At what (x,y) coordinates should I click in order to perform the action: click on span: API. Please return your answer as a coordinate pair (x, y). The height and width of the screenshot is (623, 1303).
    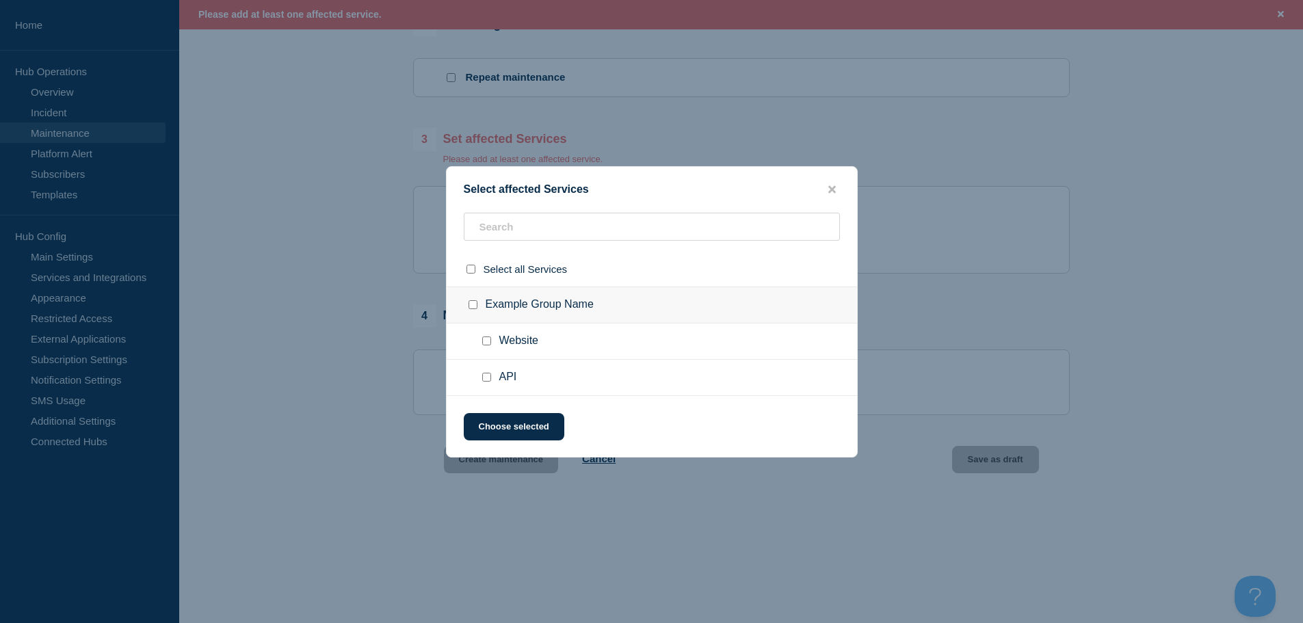
    Looking at the image, I should click on (508, 377).